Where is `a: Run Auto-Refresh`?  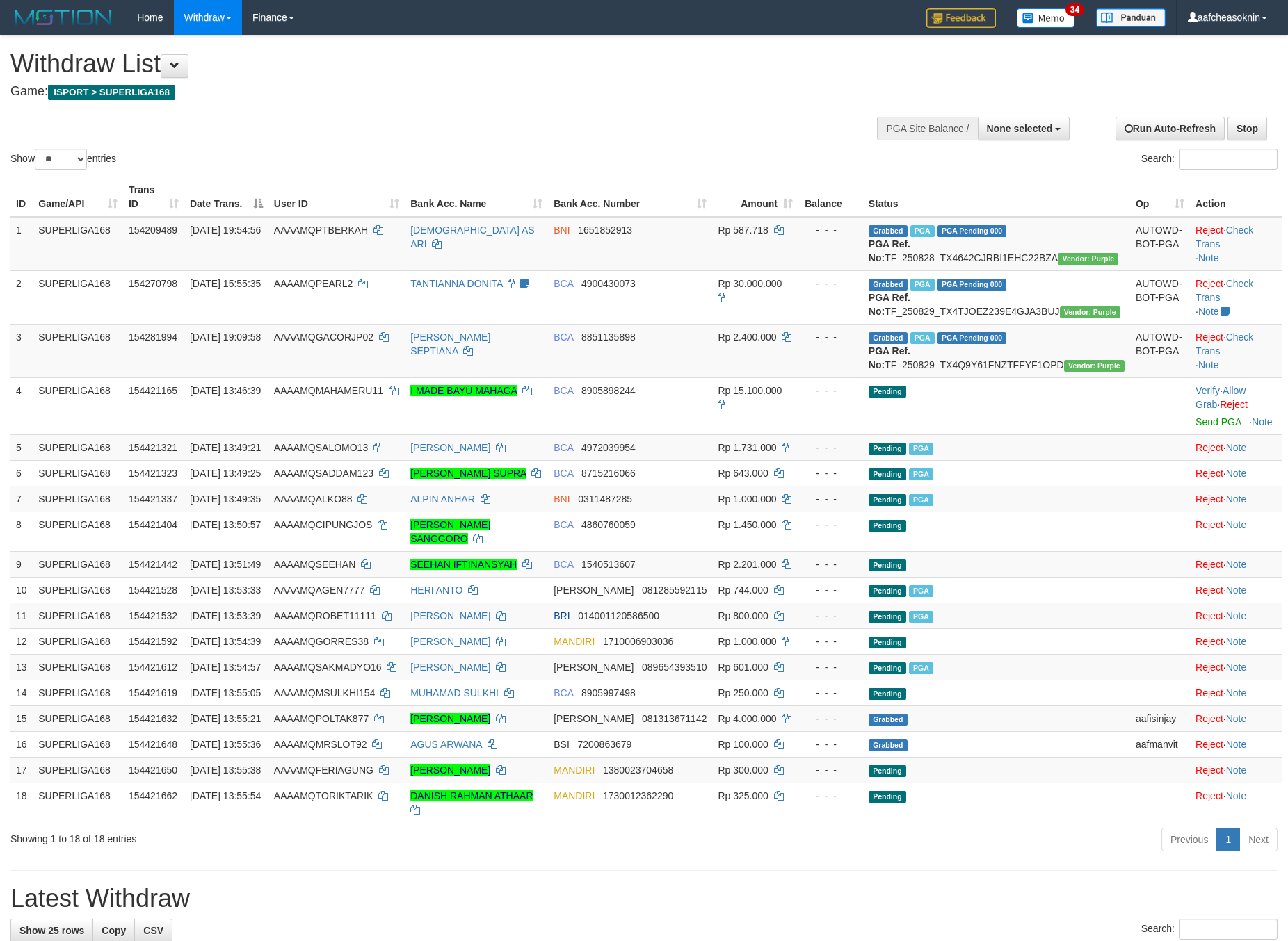
a: Run Auto-Refresh is located at coordinates (1170, 129).